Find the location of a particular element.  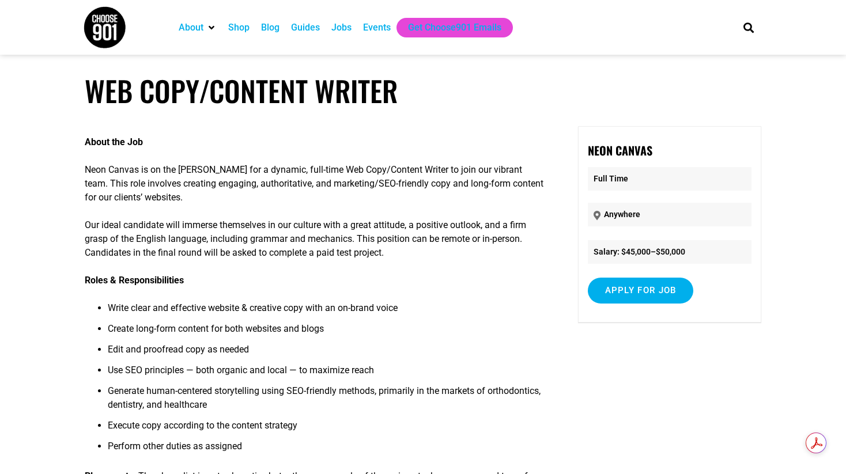

a: About is located at coordinates (191, 28).